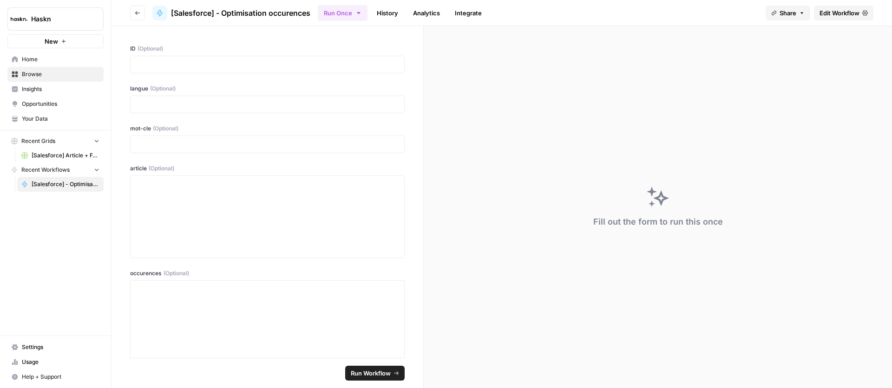 The width and height of the screenshot is (892, 388). I want to click on span: Usage, so click(60, 362).